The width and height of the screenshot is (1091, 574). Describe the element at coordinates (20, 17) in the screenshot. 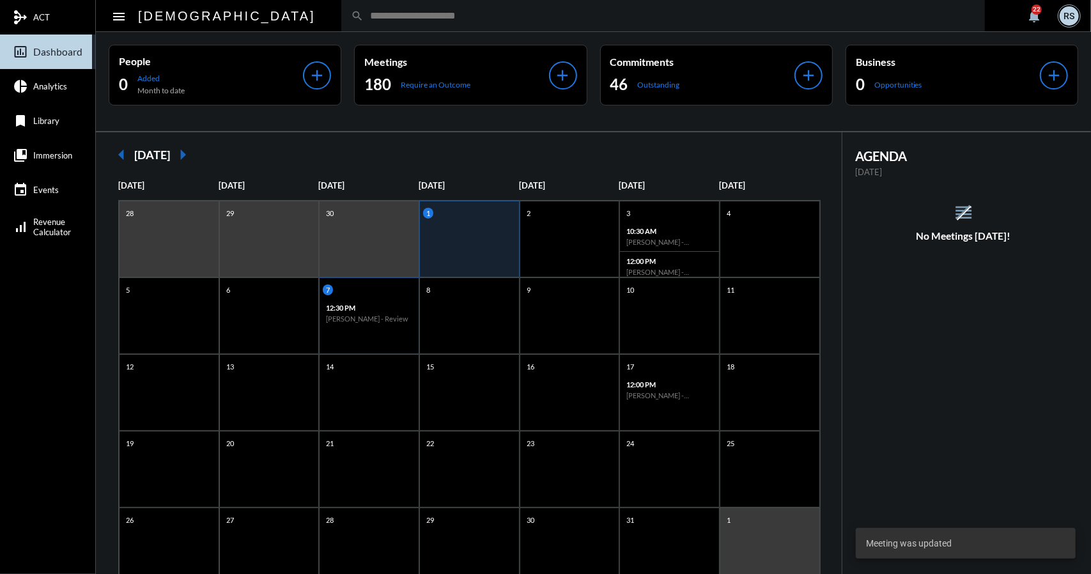

I see `mat-icon: mediation` at that location.